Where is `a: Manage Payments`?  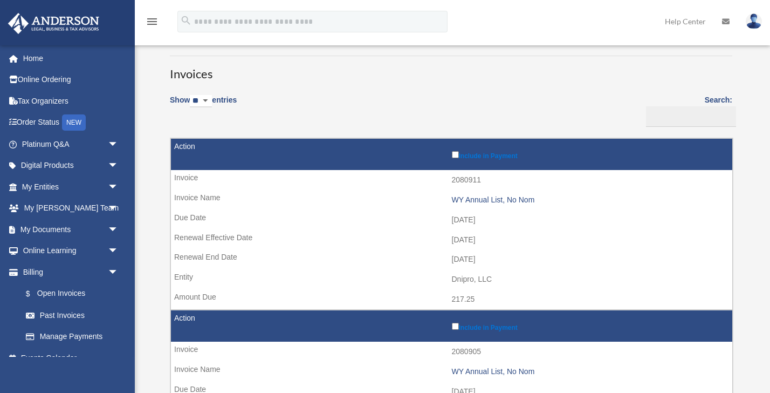
a: Manage Payments is located at coordinates (72, 337).